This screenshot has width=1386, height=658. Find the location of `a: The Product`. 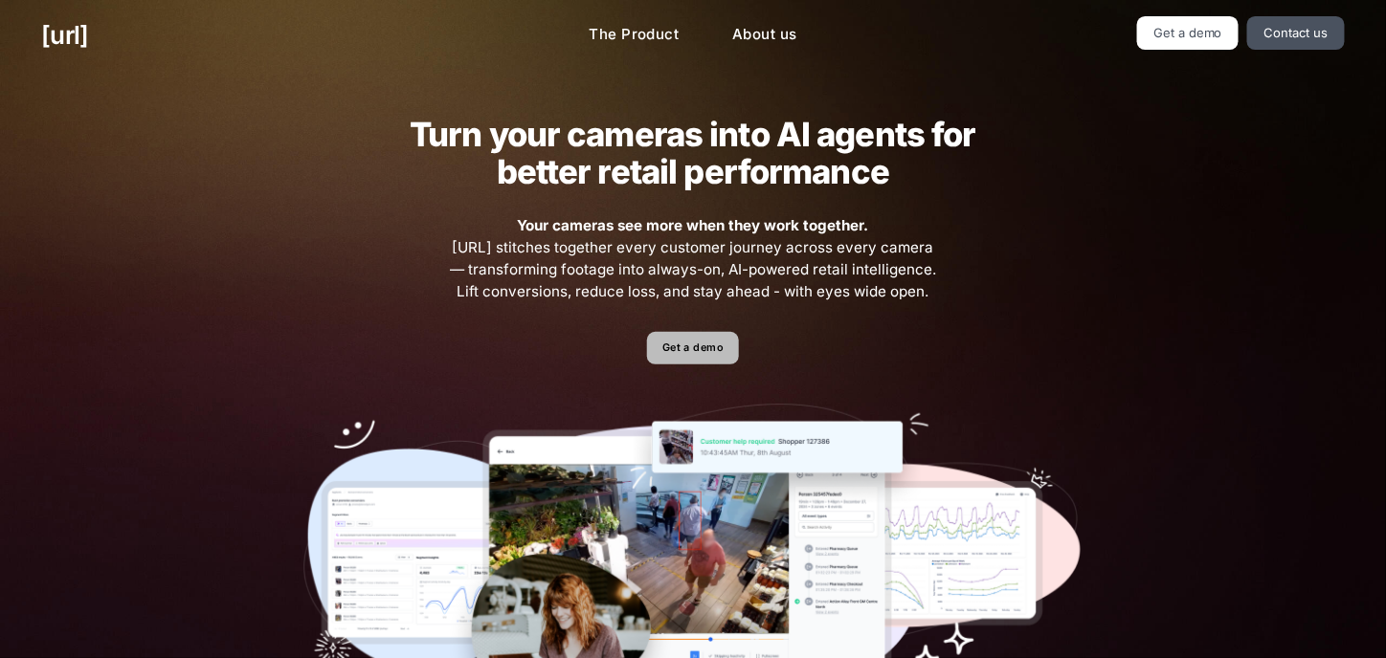

a: The Product is located at coordinates (635, 34).